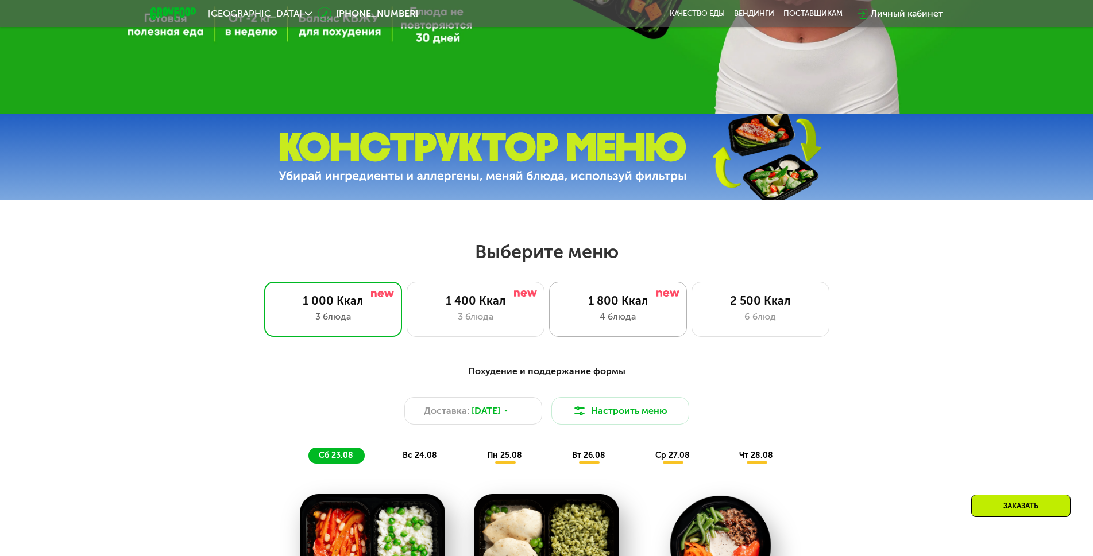  I want to click on button: Настроить меню, so click(620, 411).